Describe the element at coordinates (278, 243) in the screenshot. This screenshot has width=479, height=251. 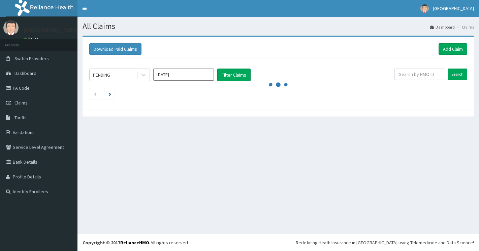
I see `footer: All rights reserved.` at that location.